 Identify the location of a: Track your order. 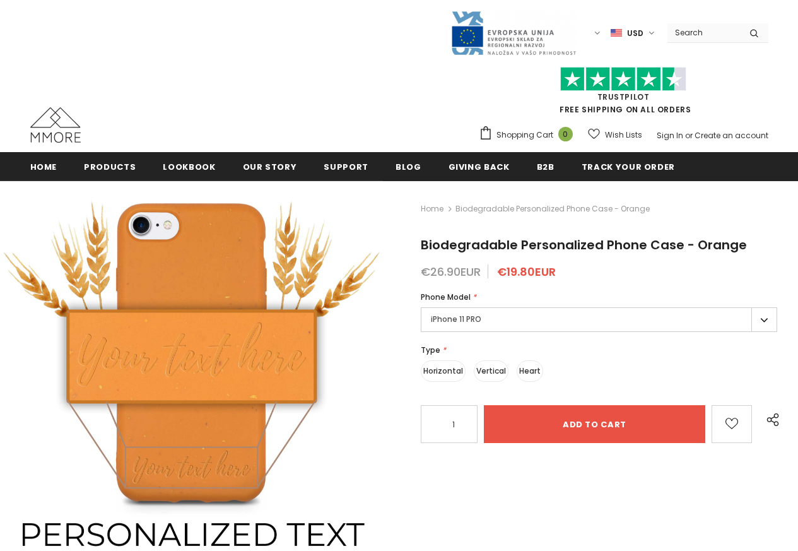
(628, 166).